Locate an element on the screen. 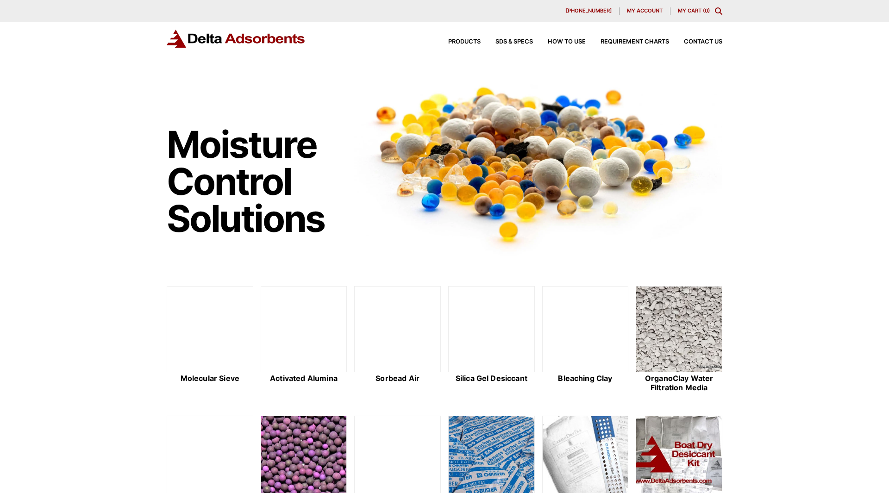 This screenshot has height=493, width=889. a: SDS & SPECS is located at coordinates (506, 42).